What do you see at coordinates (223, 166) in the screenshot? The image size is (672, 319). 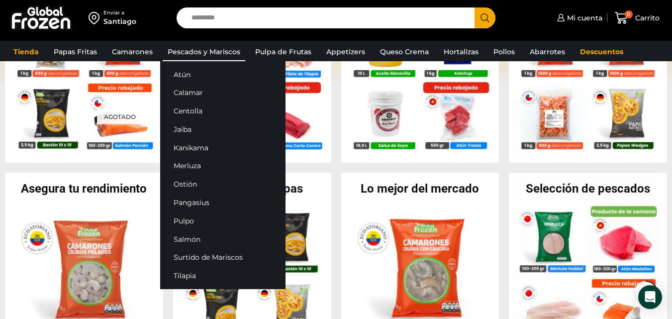 I see `a: Merluza` at bounding box center [223, 166].